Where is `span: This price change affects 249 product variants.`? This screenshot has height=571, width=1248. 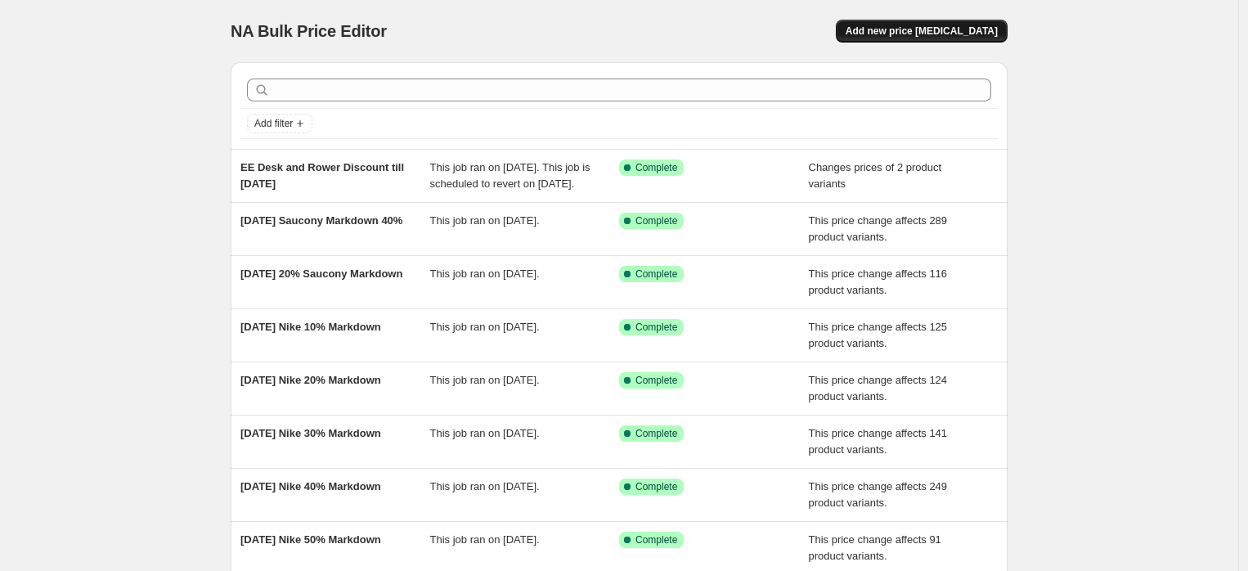 span: This price change affects 249 product variants. is located at coordinates (878, 494).